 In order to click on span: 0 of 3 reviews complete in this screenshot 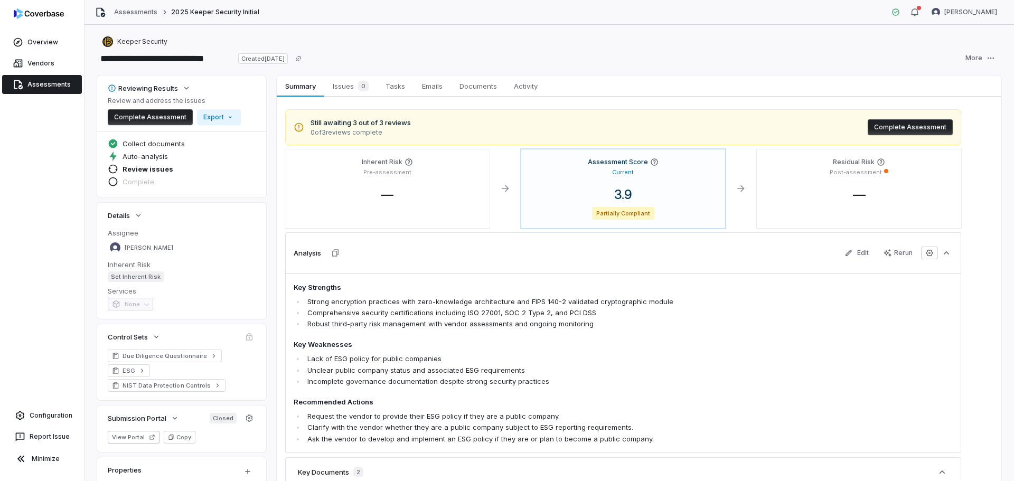, I will do `click(361, 133)`.